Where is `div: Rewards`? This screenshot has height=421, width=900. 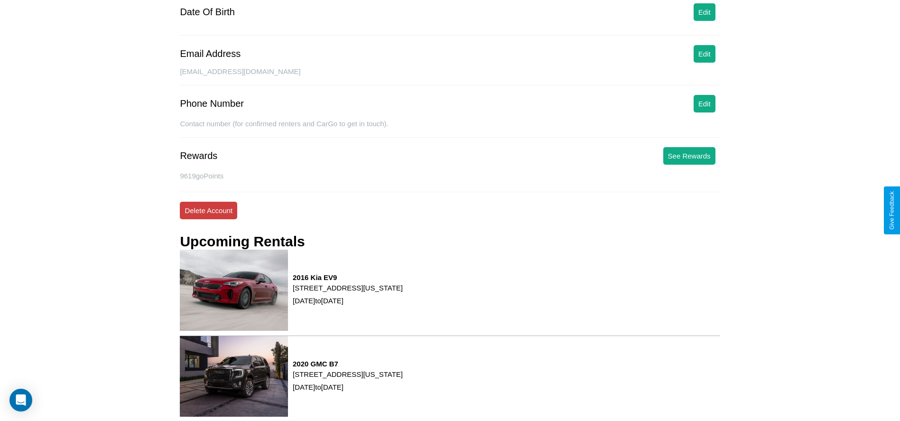 div: Rewards is located at coordinates (198, 156).